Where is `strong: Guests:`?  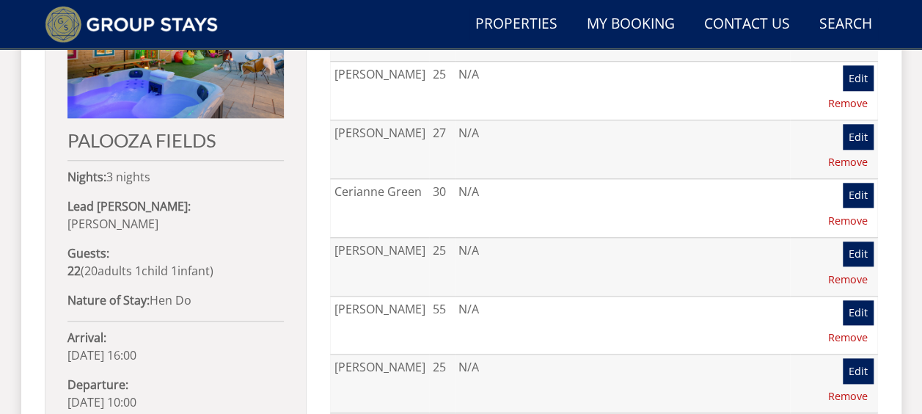 strong: Guests: is located at coordinates (88, 253).